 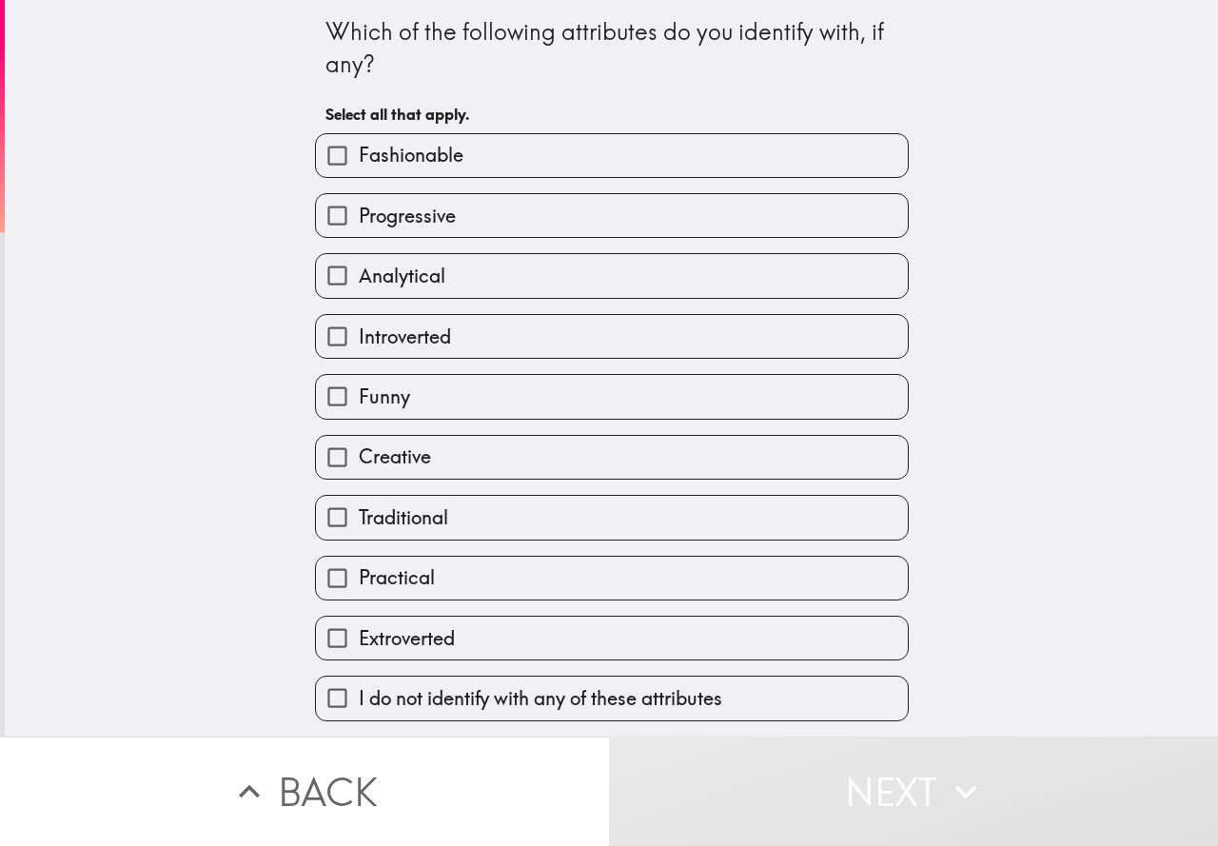 I want to click on button: I do not identify with any of these attributes, so click(x=612, y=697).